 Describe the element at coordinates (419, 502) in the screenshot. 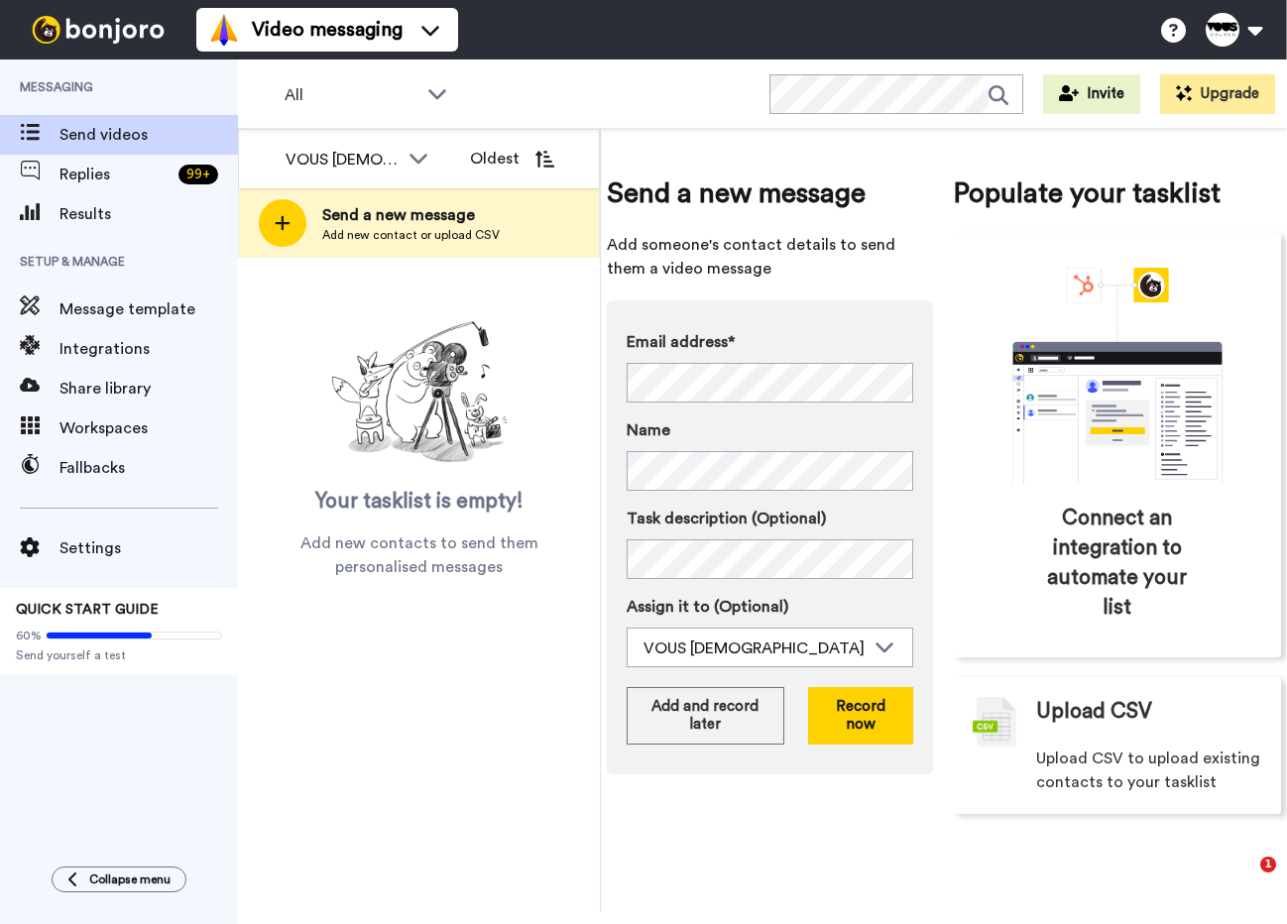

I see `span: Your tasklist is empty!` at that location.